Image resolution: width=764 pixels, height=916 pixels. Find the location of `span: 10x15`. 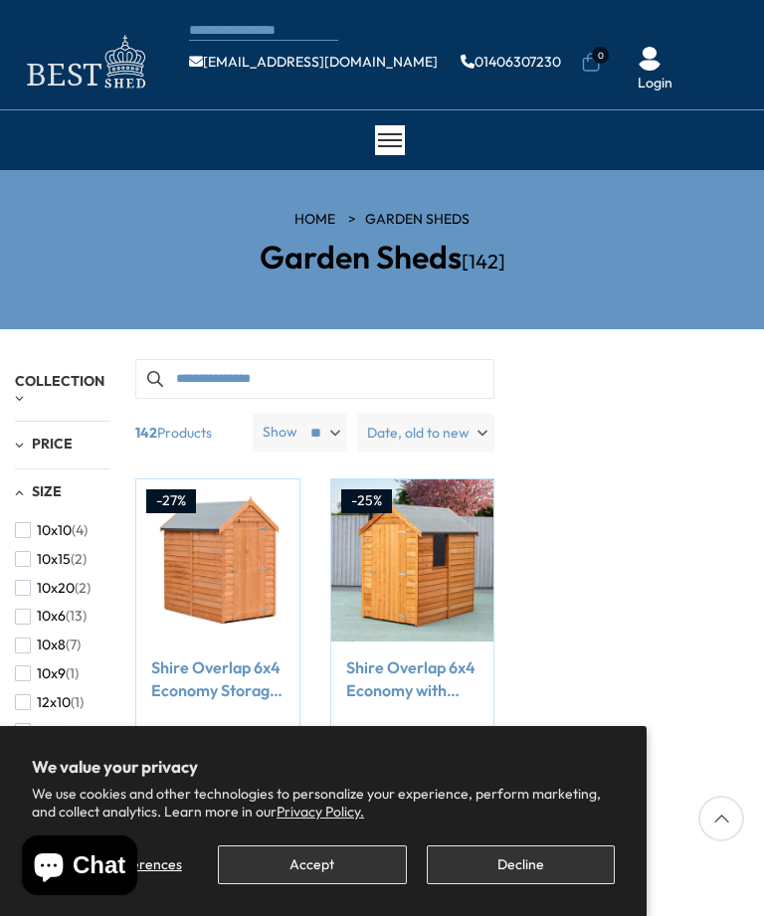

span: 10x15 is located at coordinates (54, 559).